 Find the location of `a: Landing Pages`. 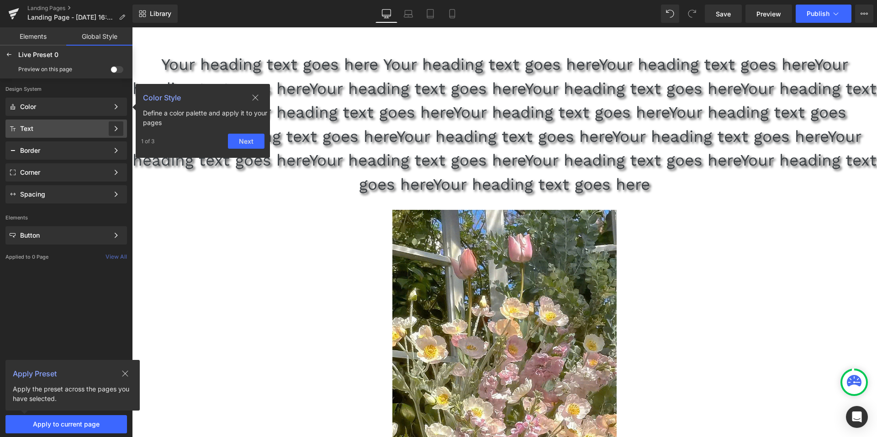

a: Landing Pages is located at coordinates (80, 8).